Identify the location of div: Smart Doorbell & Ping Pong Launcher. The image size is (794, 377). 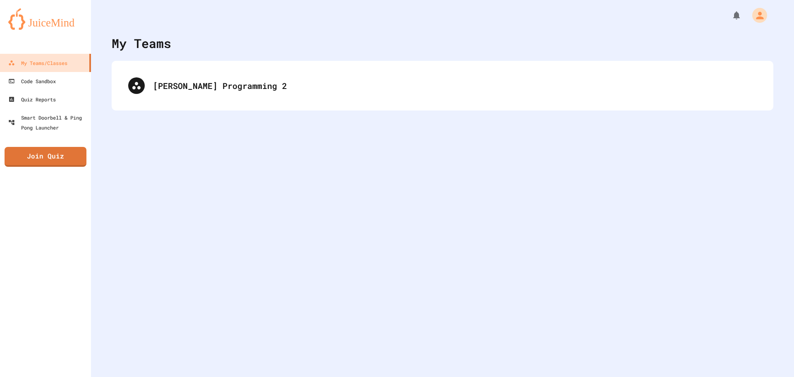
(48, 122).